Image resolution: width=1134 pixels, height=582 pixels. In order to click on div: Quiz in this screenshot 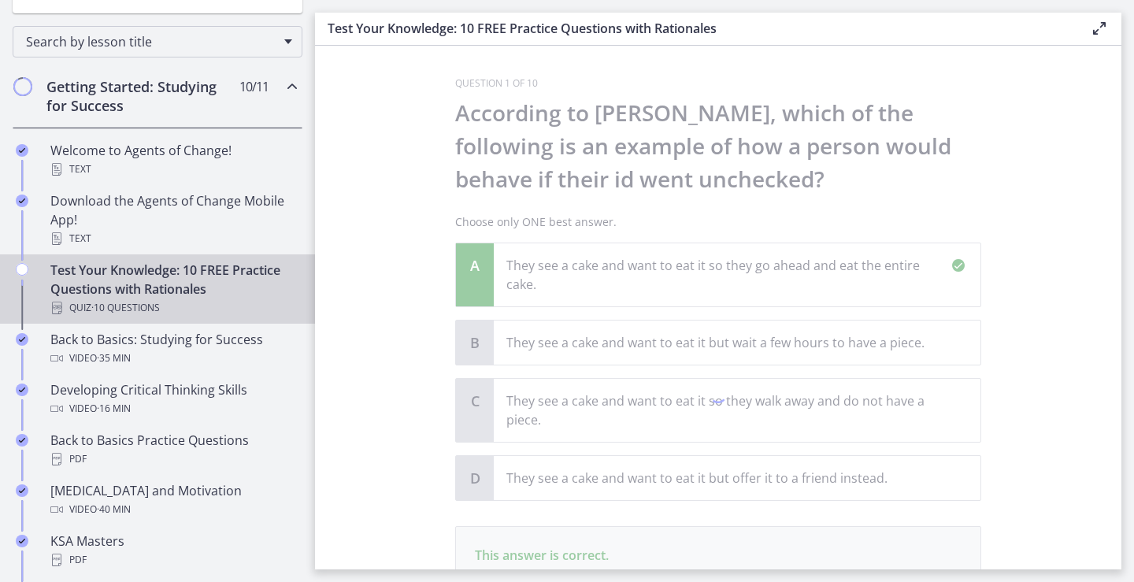, I will do `click(173, 308)`.